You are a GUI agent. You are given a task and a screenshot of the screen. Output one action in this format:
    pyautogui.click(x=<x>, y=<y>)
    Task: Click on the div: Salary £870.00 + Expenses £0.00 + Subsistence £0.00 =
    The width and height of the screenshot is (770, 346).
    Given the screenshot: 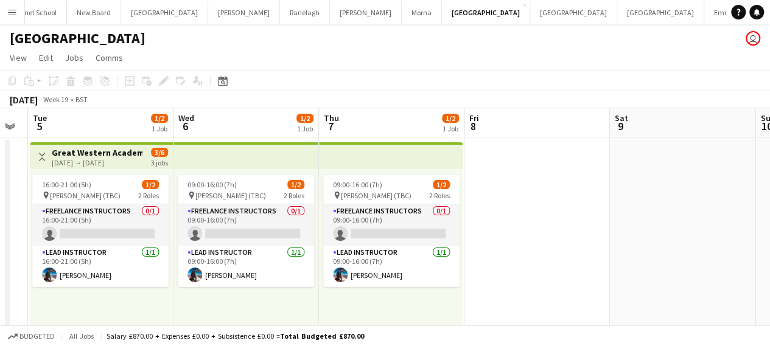 What is the action you would take?
    pyautogui.click(x=235, y=336)
    